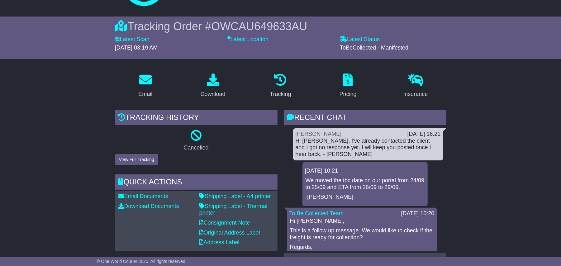 The height and width of the screenshot is (266, 561). Describe the element at coordinates (219, 242) in the screenshot. I see `a: Address Label` at that location.